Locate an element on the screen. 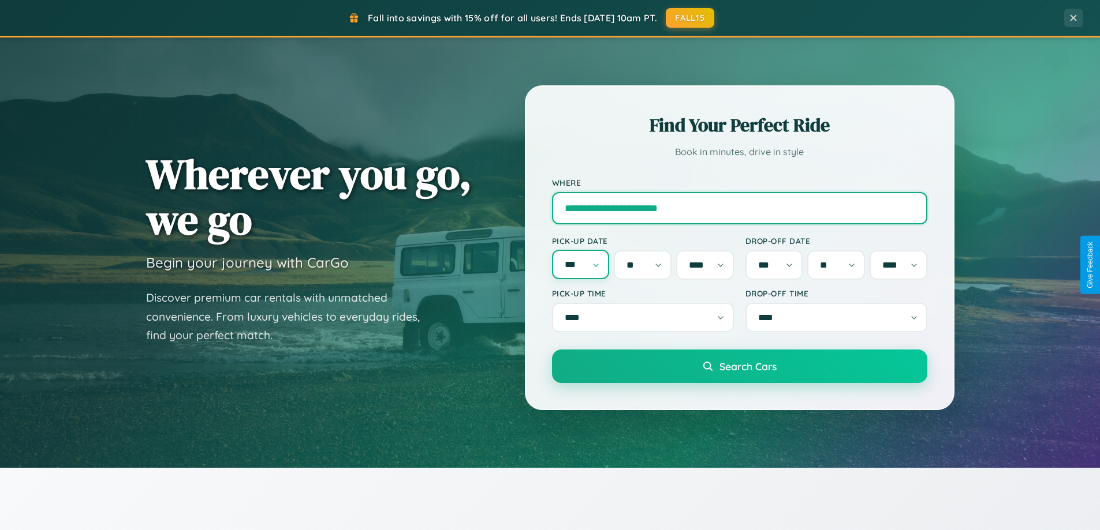  label: Drop-off Time is located at coordinates (836, 293).